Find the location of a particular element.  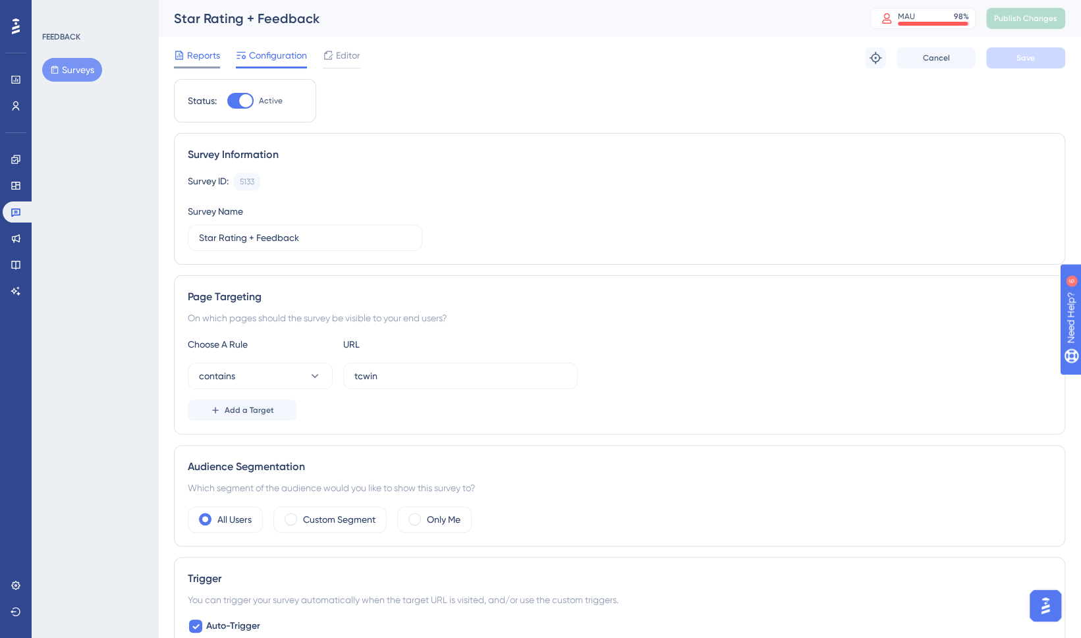

div: On which pages should the survey be visible to your end users? is located at coordinates (619, 318).